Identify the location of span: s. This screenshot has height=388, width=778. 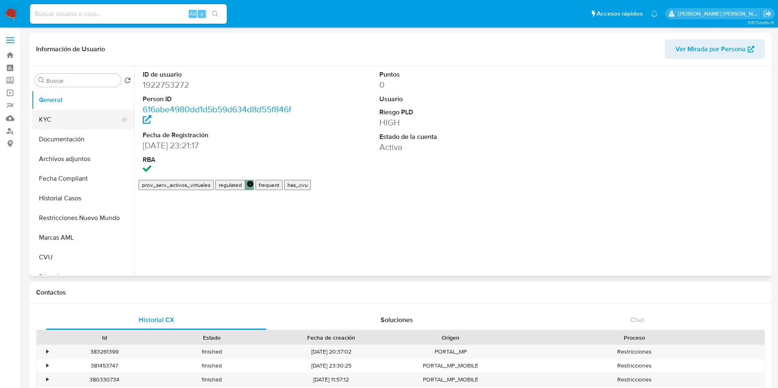
(202, 14).